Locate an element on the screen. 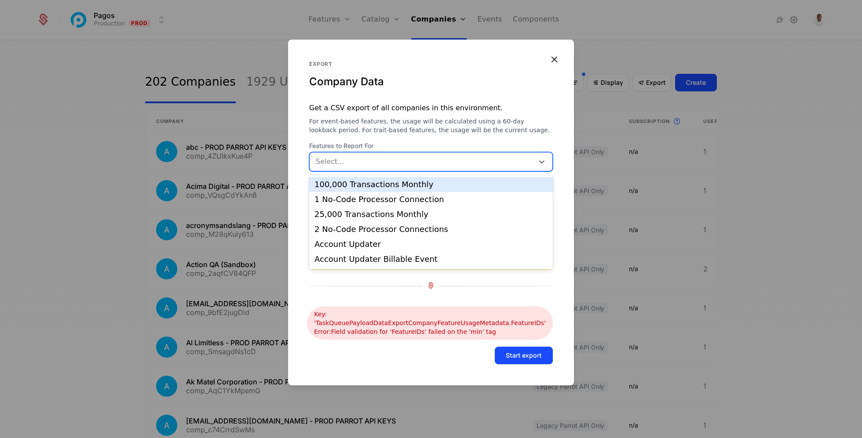 This screenshot has width=862, height=438. div: Company Data is located at coordinates (431, 82).